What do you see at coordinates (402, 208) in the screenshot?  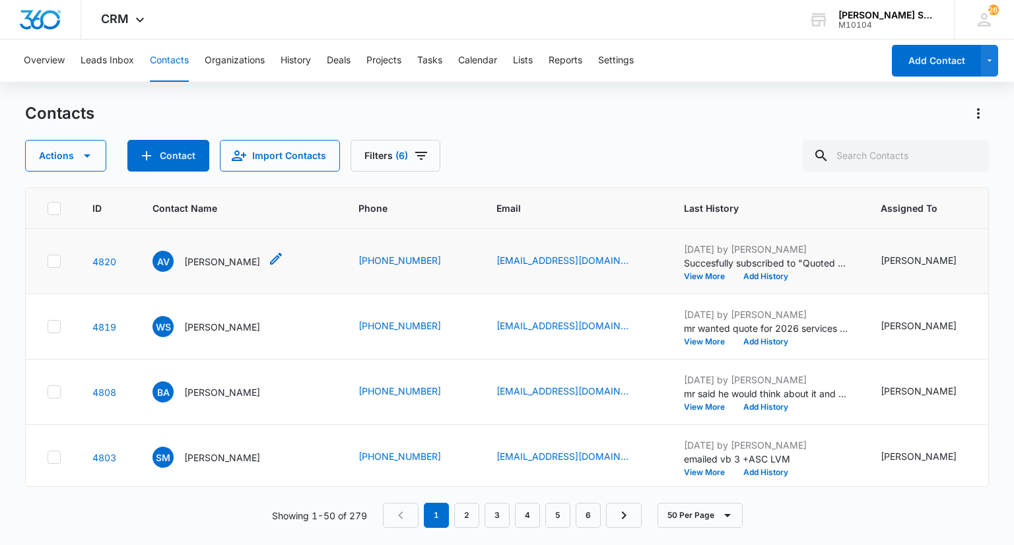 I see `span: Phone` at bounding box center [402, 208].